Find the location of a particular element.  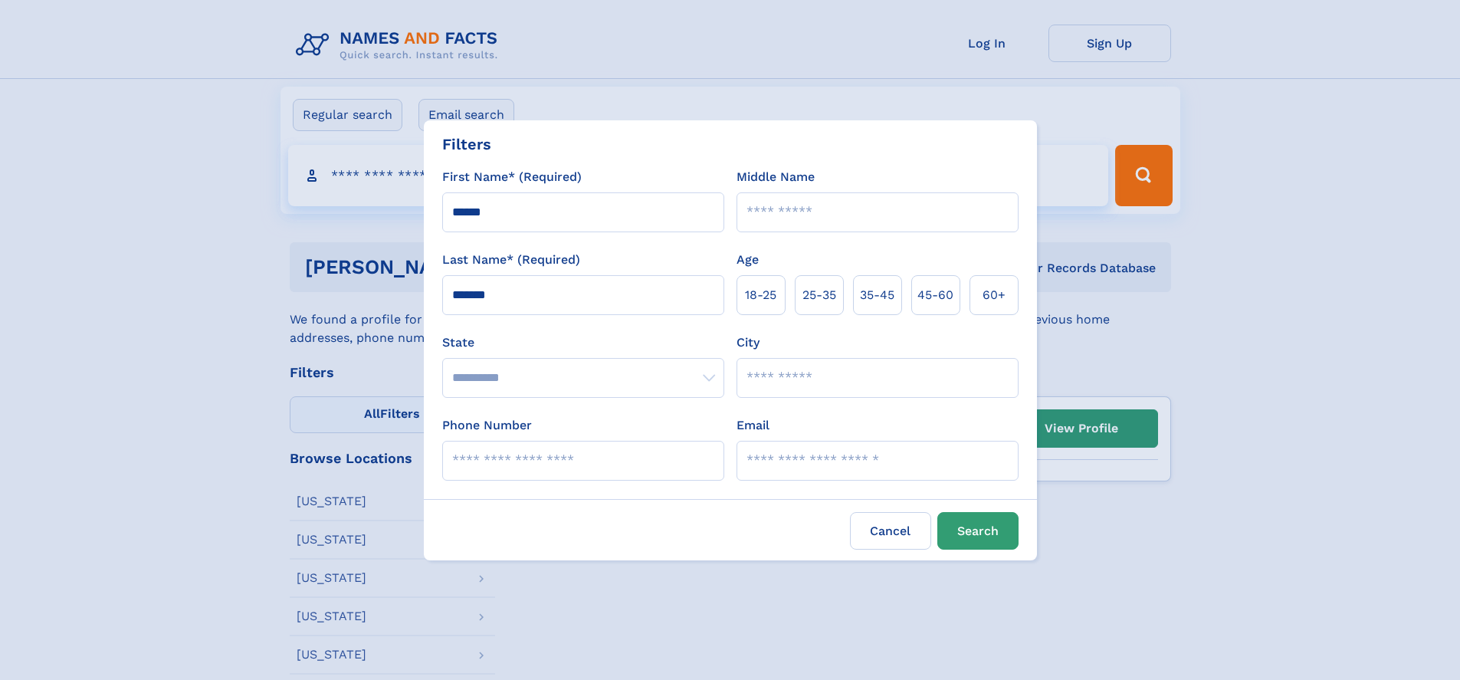

span: 45‑60 is located at coordinates (935, 295).